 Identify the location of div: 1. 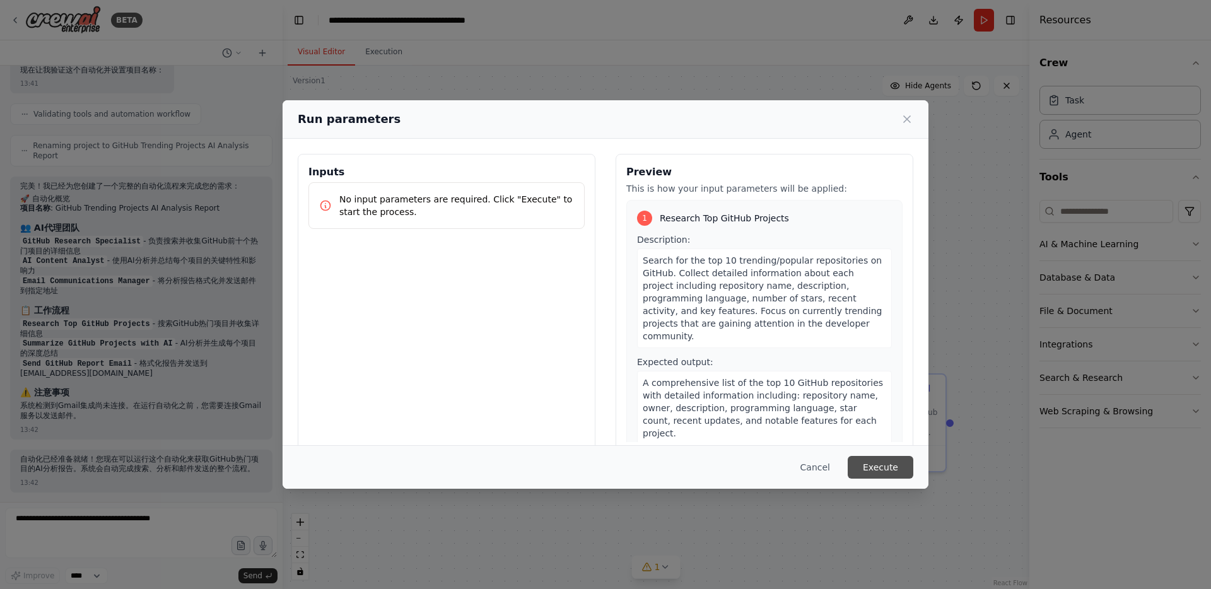
(644, 218).